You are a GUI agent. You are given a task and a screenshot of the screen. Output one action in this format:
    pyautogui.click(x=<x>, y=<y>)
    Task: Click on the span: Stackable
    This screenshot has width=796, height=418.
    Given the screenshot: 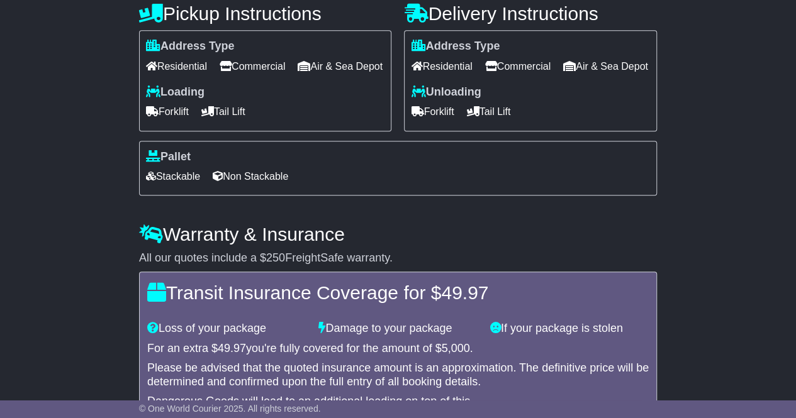 What is the action you would take?
    pyautogui.click(x=173, y=176)
    